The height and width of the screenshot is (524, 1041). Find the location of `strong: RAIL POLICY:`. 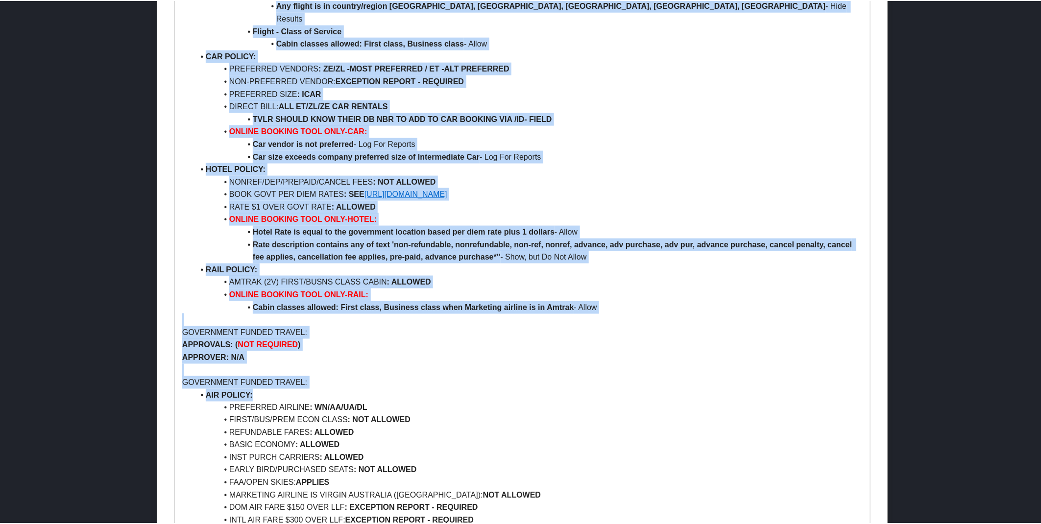

strong: RAIL POLICY: is located at coordinates (231, 268).